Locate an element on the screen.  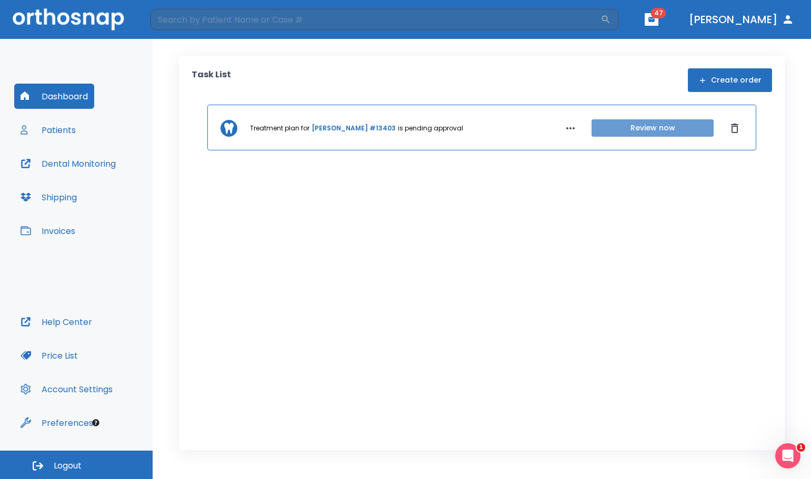
button: Account Settings is located at coordinates (66, 389).